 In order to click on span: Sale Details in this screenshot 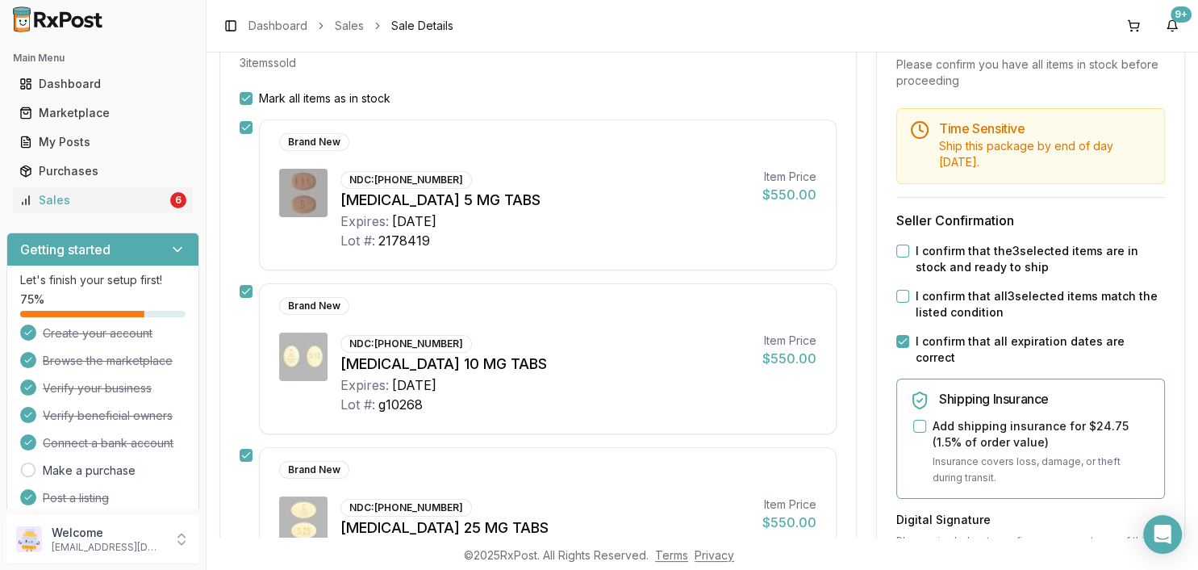, I will do `click(422, 26)`.